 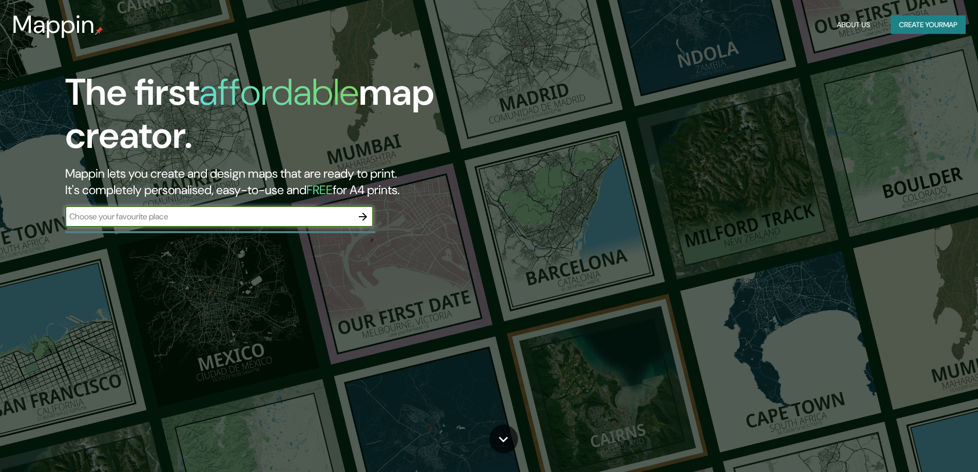 What do you see at coordinates (279, 92) in the screenshot?
I see `h1: affordable` at bounding box center [279, 92].